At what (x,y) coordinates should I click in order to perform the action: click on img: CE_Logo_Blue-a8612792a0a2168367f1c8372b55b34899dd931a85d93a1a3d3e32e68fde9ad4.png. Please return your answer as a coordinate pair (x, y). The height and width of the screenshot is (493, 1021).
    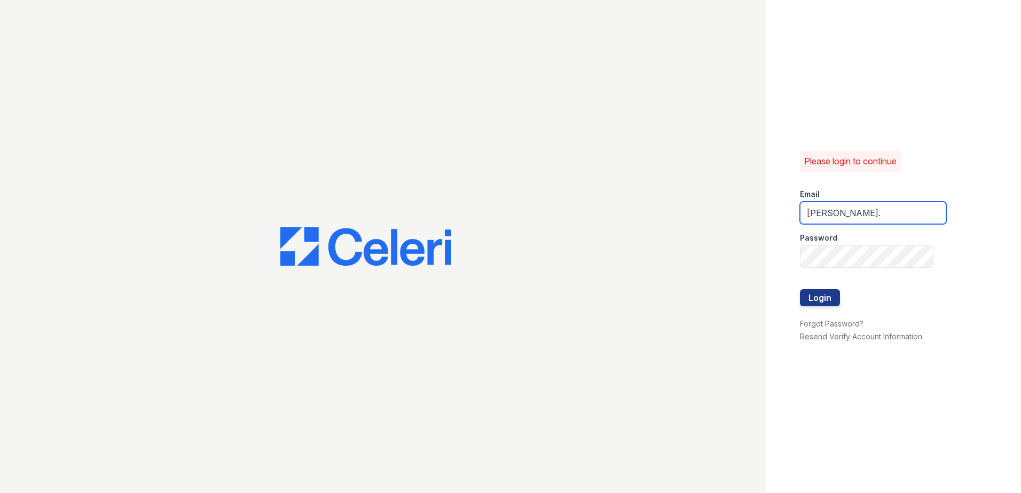
    Looking at the image, I should click on (366, 247).